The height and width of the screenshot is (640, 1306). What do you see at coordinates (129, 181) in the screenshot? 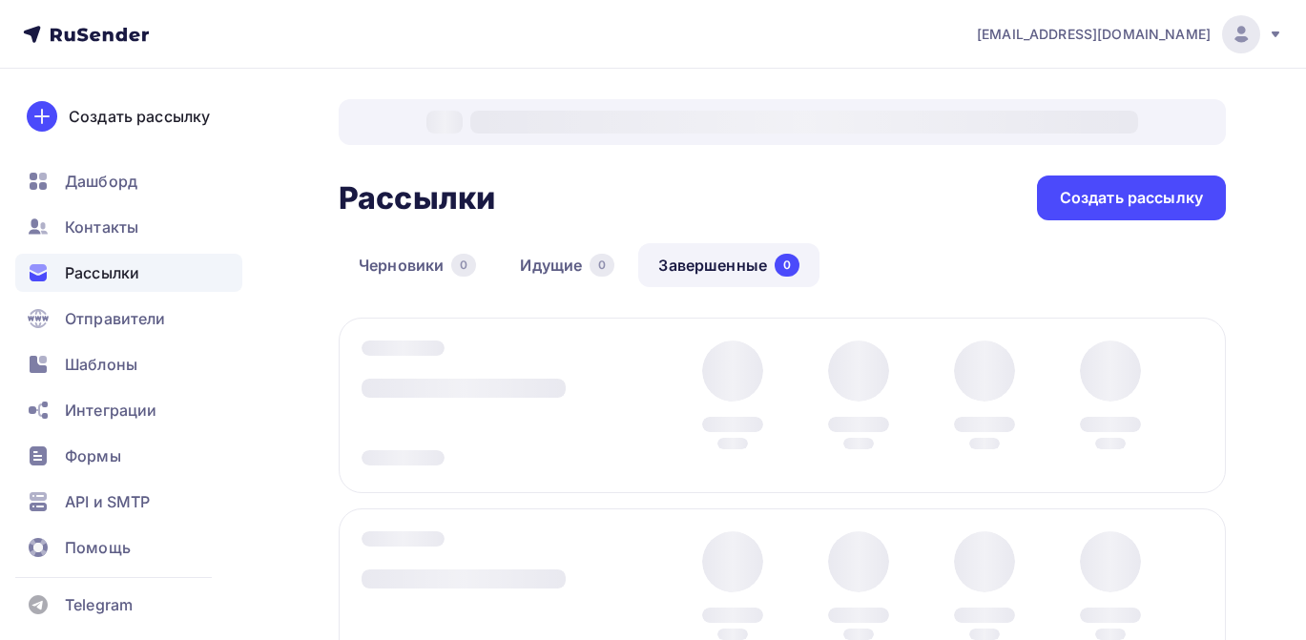
I see `a: Дашборд` at bounding box center [129, 181].